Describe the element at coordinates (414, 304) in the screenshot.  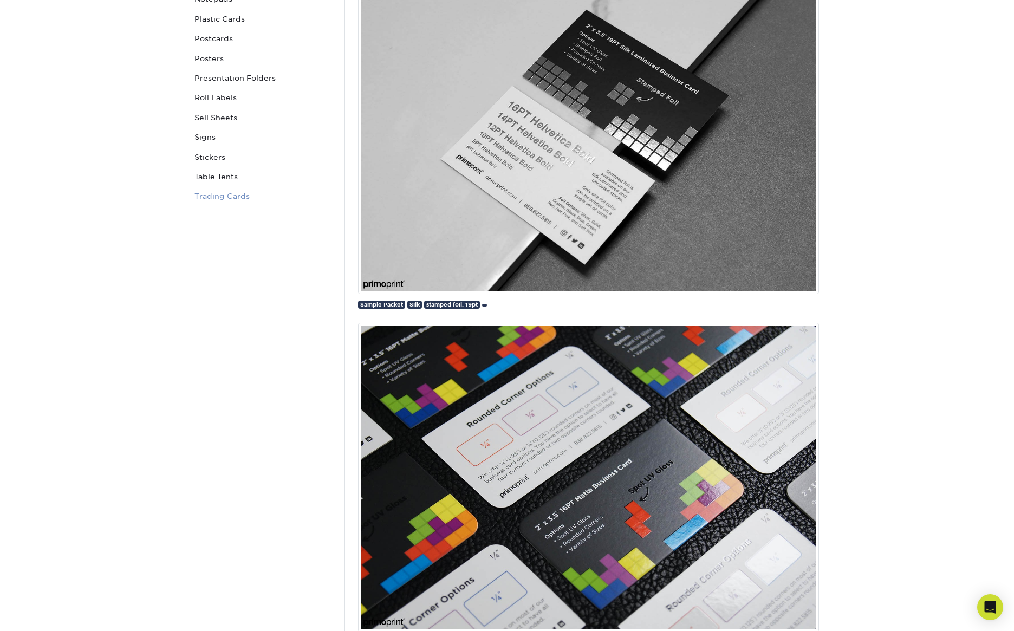
I see `span: Silk` at that location.